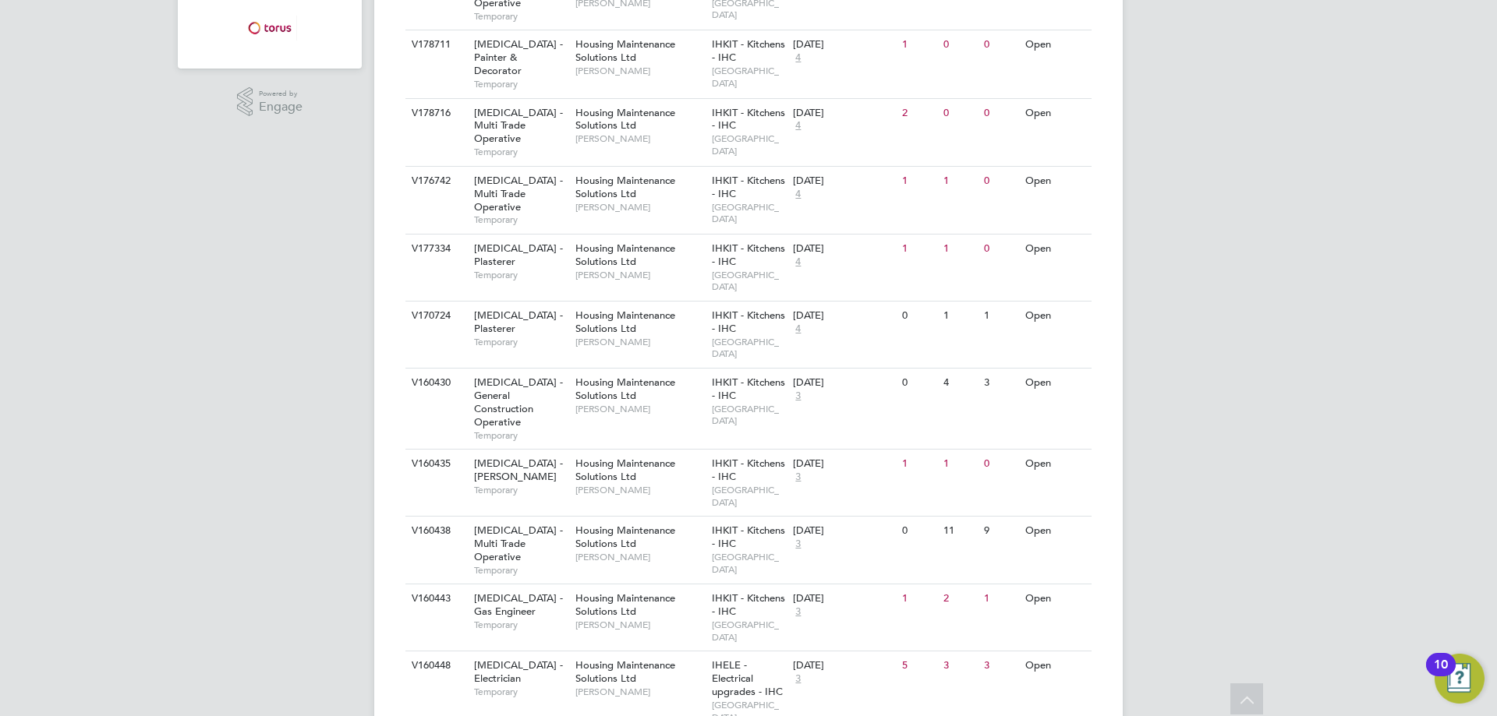 Image resolution: width=1497 pixels, height=716 pixels. Describe the element at coordinates (918, 666) in the screenshot. I see `div: 5` at that location.